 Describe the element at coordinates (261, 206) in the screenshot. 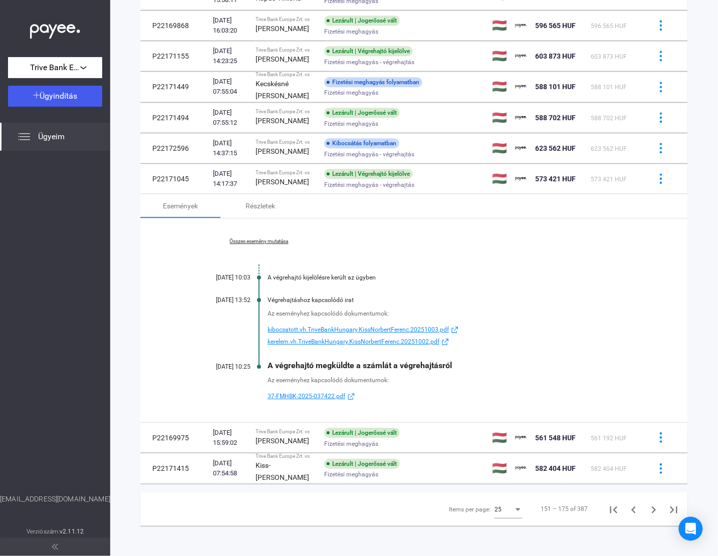

I see `div: Részletek` at that location.